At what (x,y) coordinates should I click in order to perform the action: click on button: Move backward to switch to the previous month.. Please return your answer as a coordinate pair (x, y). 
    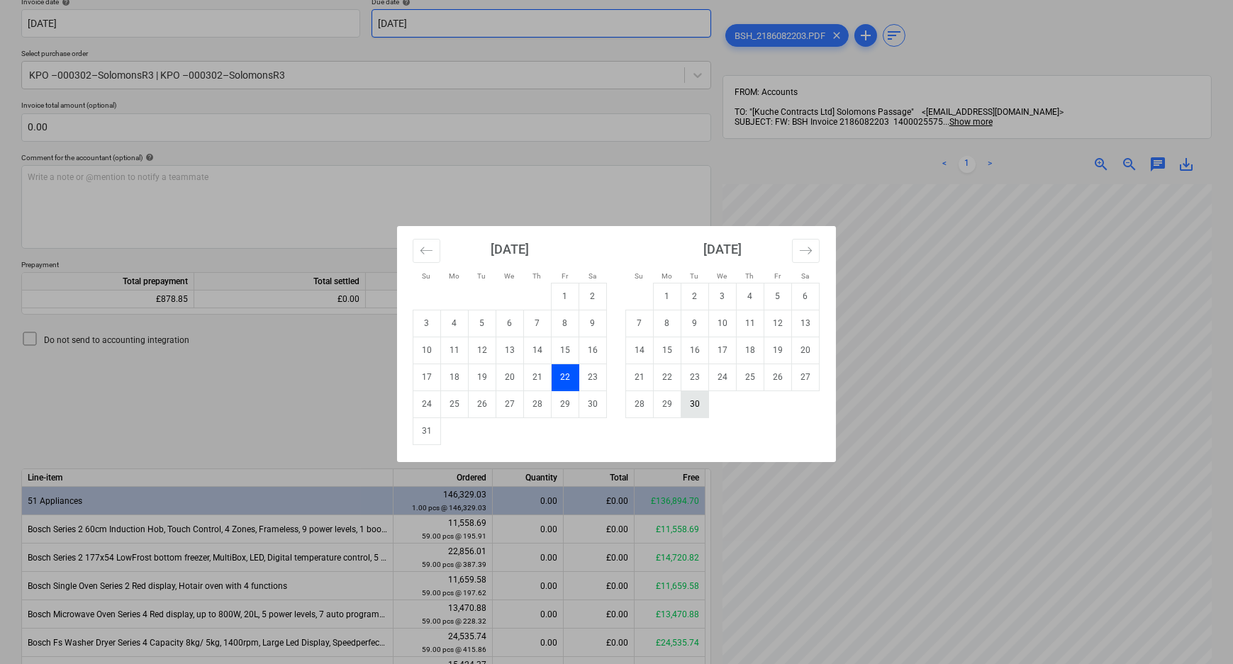
    Looking at the image, I should click on (426, 251).